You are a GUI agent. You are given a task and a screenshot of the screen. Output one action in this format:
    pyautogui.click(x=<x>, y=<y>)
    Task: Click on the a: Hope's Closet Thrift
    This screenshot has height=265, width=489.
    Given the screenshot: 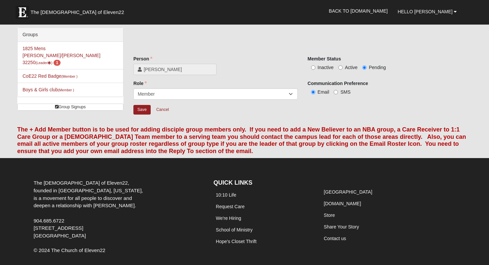 What is the action you would take?
    pyautogui.click(x=236, y=242)
    